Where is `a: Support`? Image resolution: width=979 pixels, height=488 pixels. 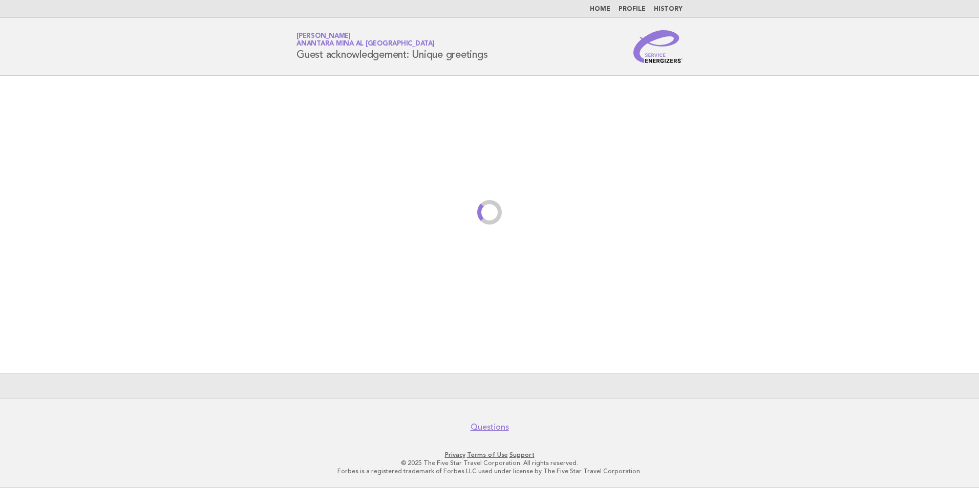 a: Support is located at coordinates (522, 455).